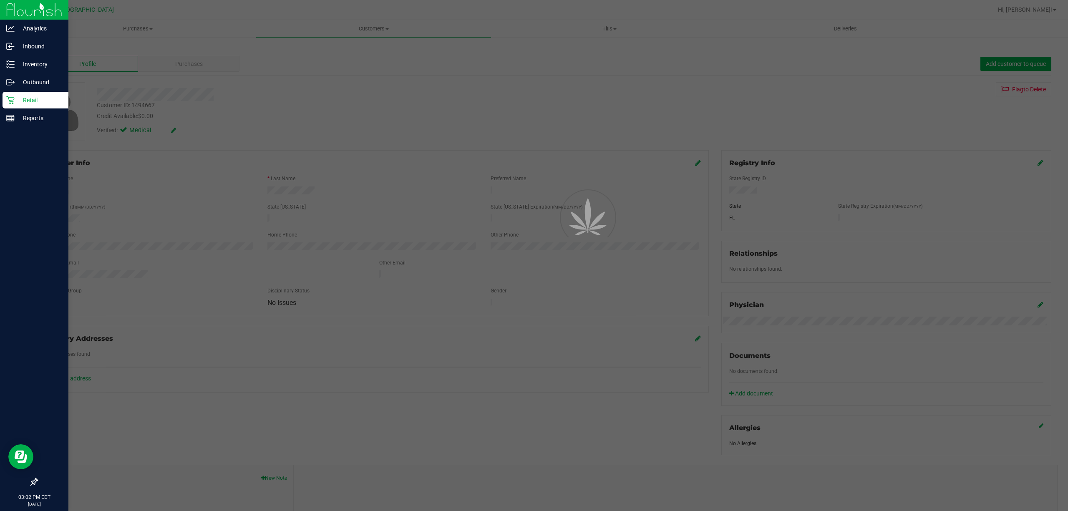 This screenshot has height=511, width=1068. I want to click on inline-svg: Analytics, so click(10, 28).